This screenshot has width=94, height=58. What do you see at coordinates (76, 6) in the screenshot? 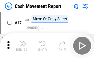
I see `img: Support` at bounding box center [76, 6].